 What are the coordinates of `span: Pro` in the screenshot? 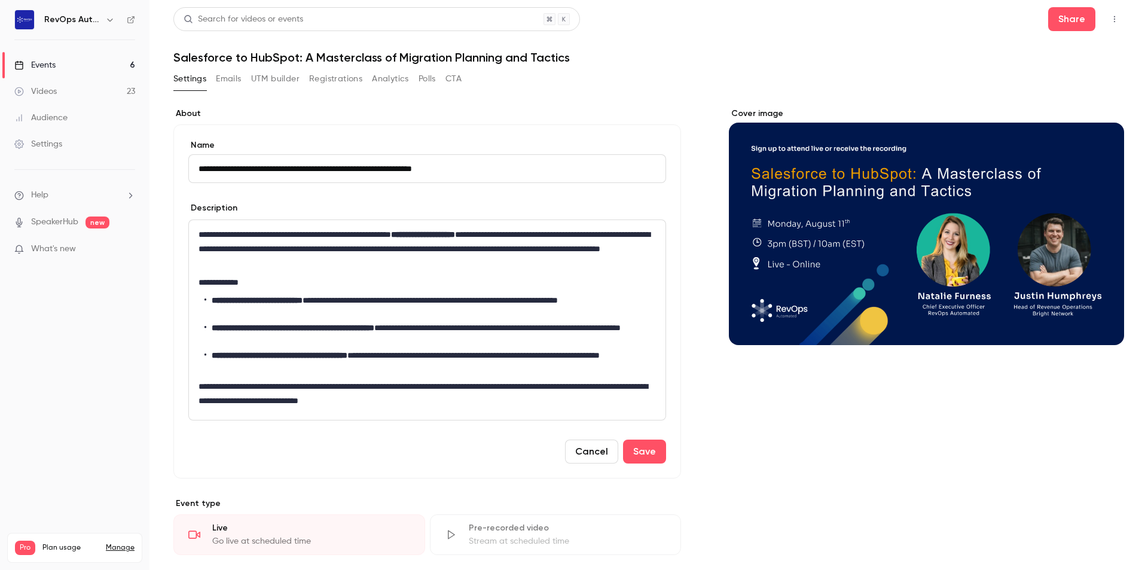 It's located at (25, 548).